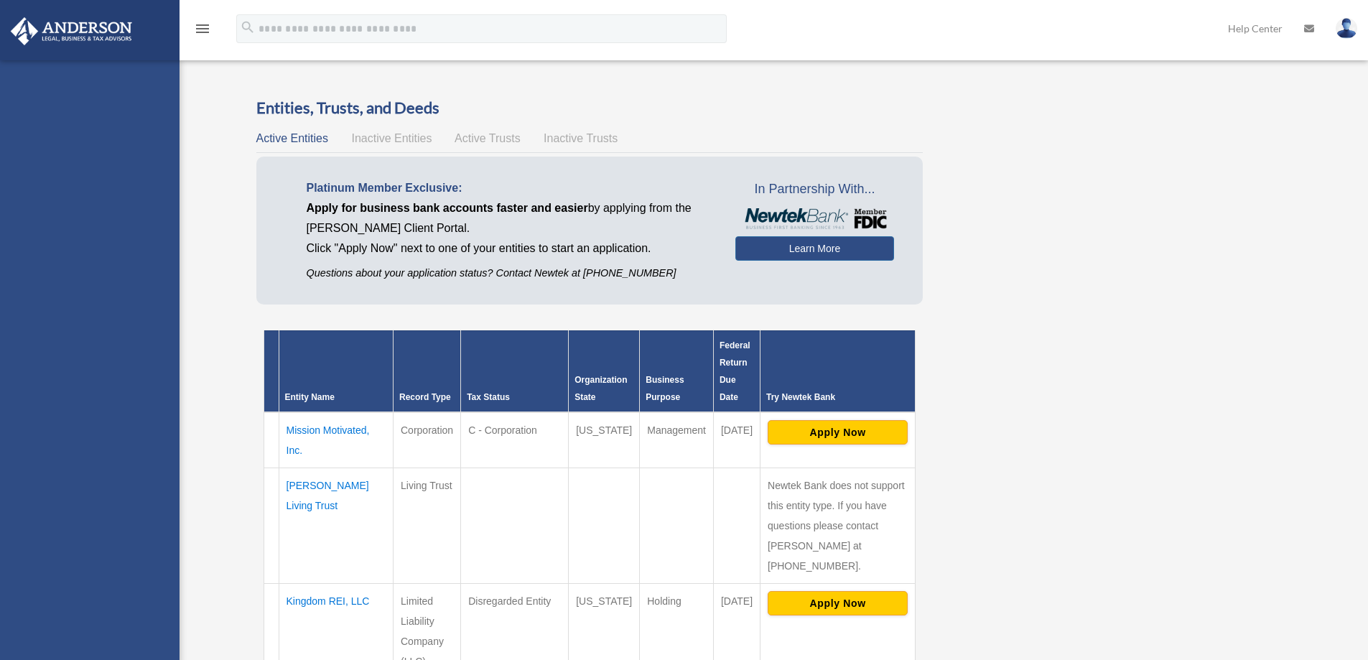 The height and width of the screenshot is (660, 1368). I want to click on i: menu, so click(202, 29).